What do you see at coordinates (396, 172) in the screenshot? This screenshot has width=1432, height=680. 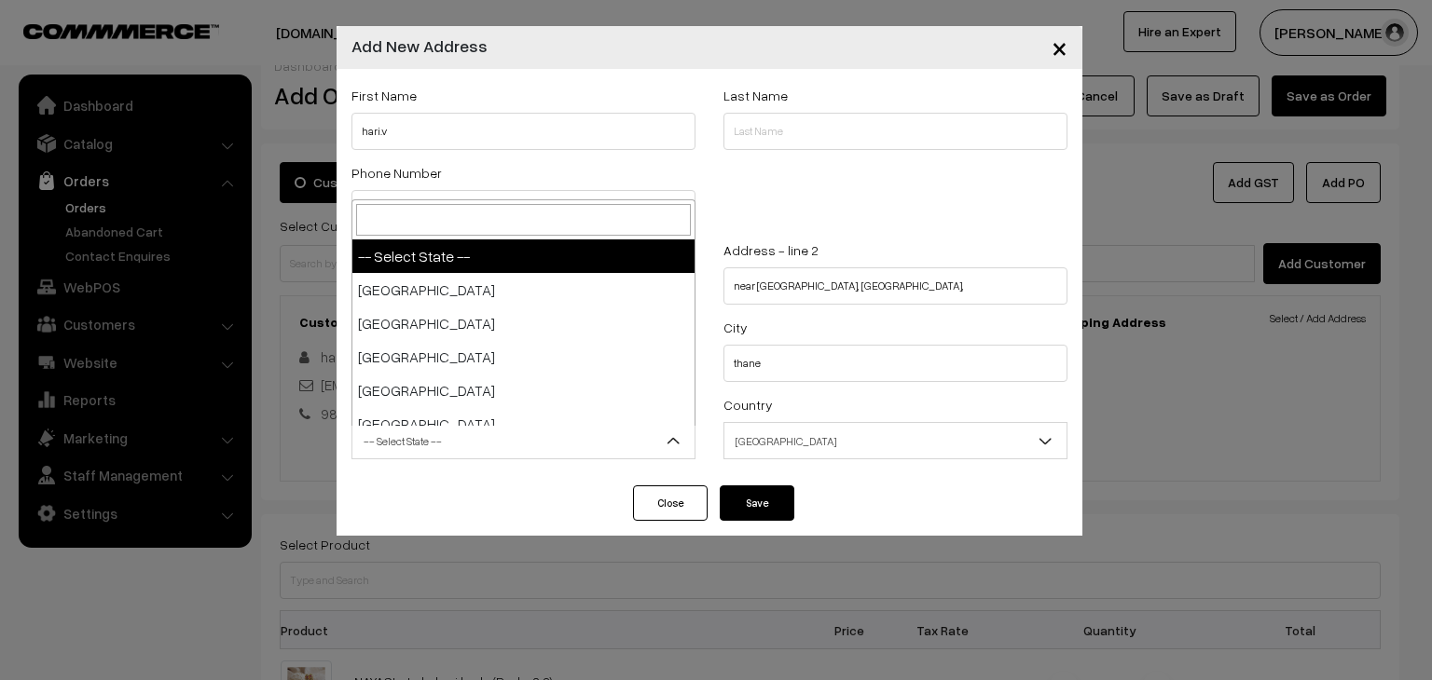 I see `label: Phone Number` at bounding box center [396, 172].